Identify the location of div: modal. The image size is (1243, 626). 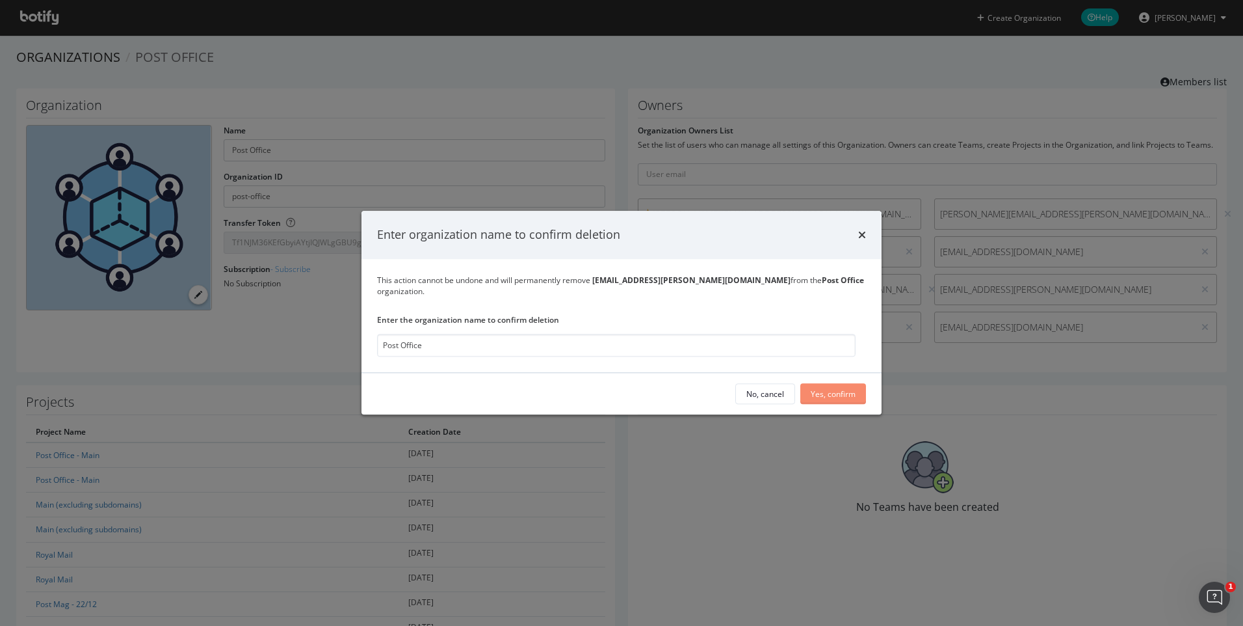
(622, 312).